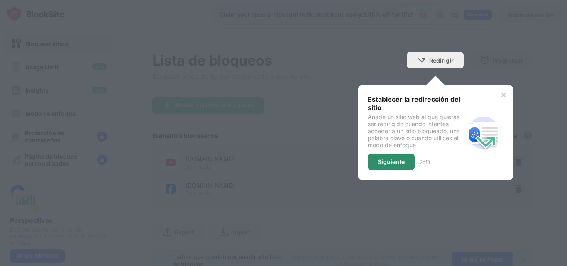  Describe the element at coordinates (425, 162) in the screenshot. I see `div: 2 of 3` at that location.